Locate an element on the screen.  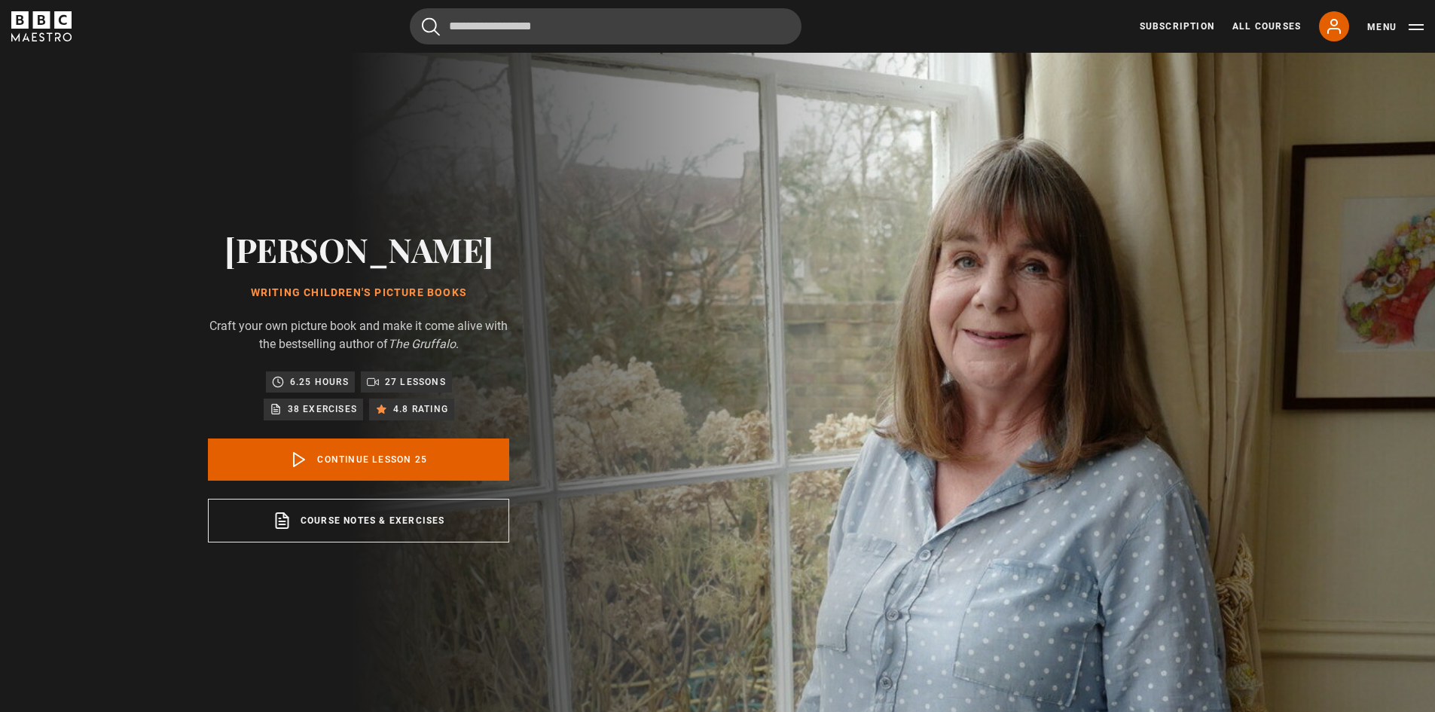
button: Toggle navigation is located at coordinates (1395, 27).